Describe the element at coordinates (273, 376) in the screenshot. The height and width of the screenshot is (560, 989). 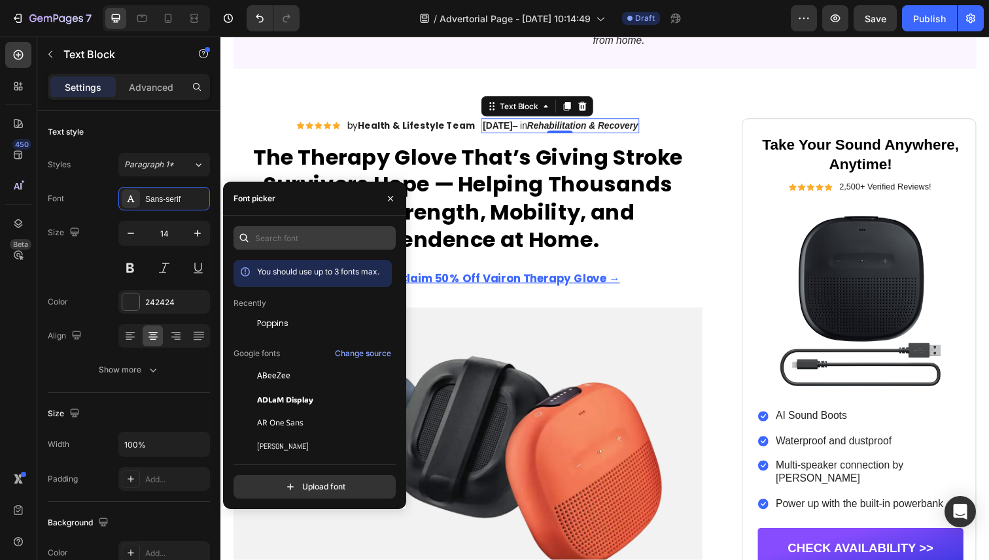
I see `span: ABeeZee` at that location.